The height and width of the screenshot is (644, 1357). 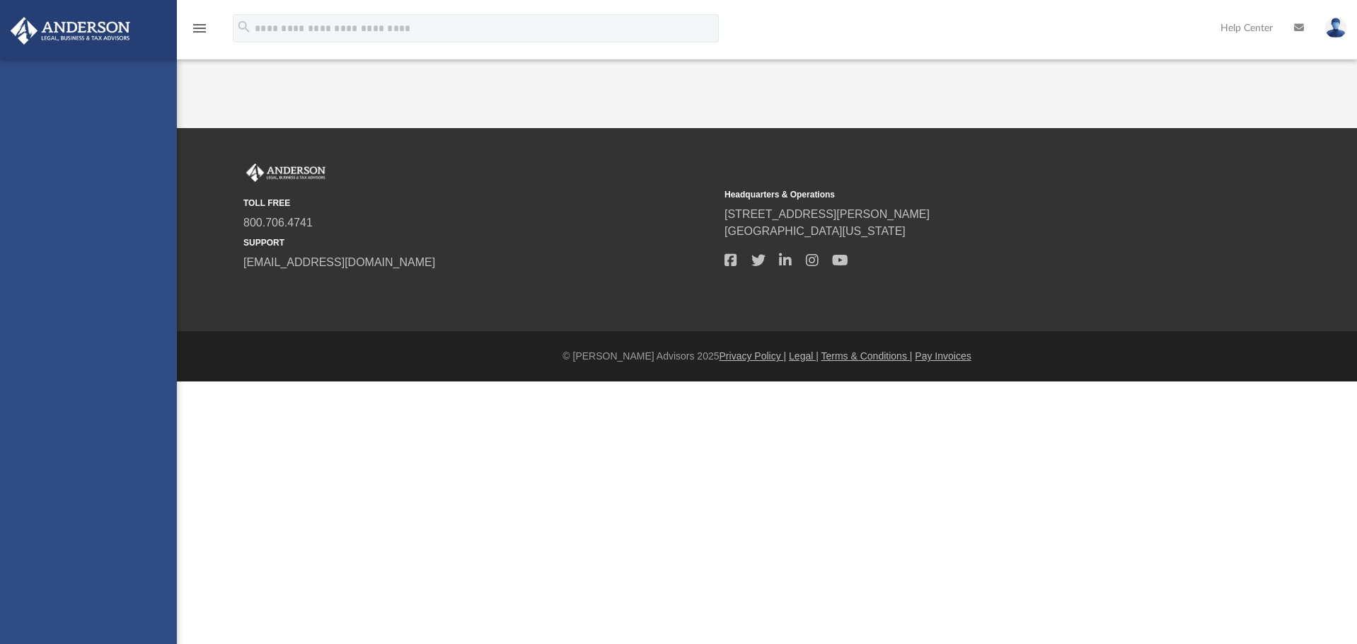 What do you see at coordinates (804, 356) in the screenshot?
I see `a: Legal |` at bounding box center [804, 356].